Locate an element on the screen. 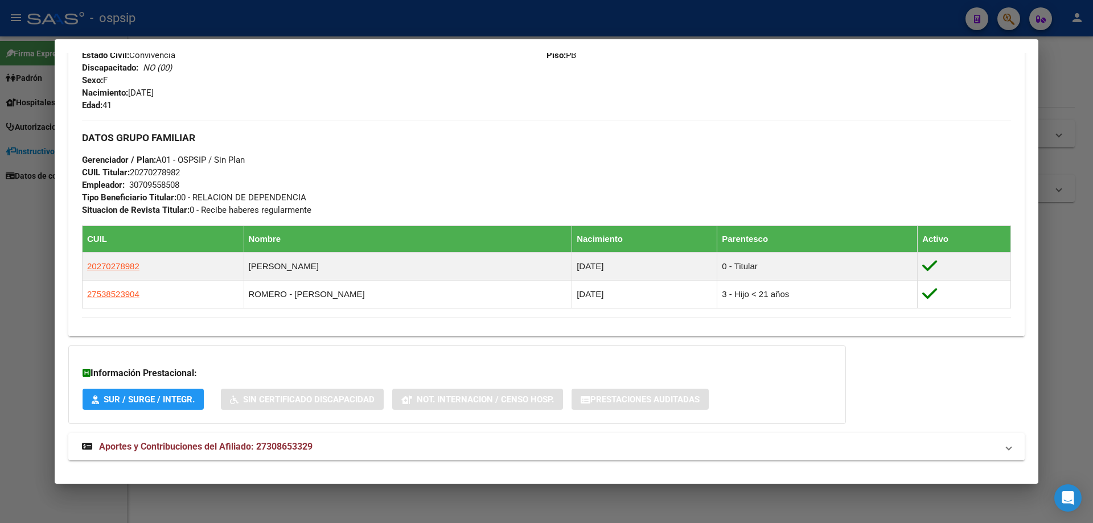 The image size is (1093, 523). h3: DATOS GRUPO FAMILIAR is located at coordinates (546, 138).